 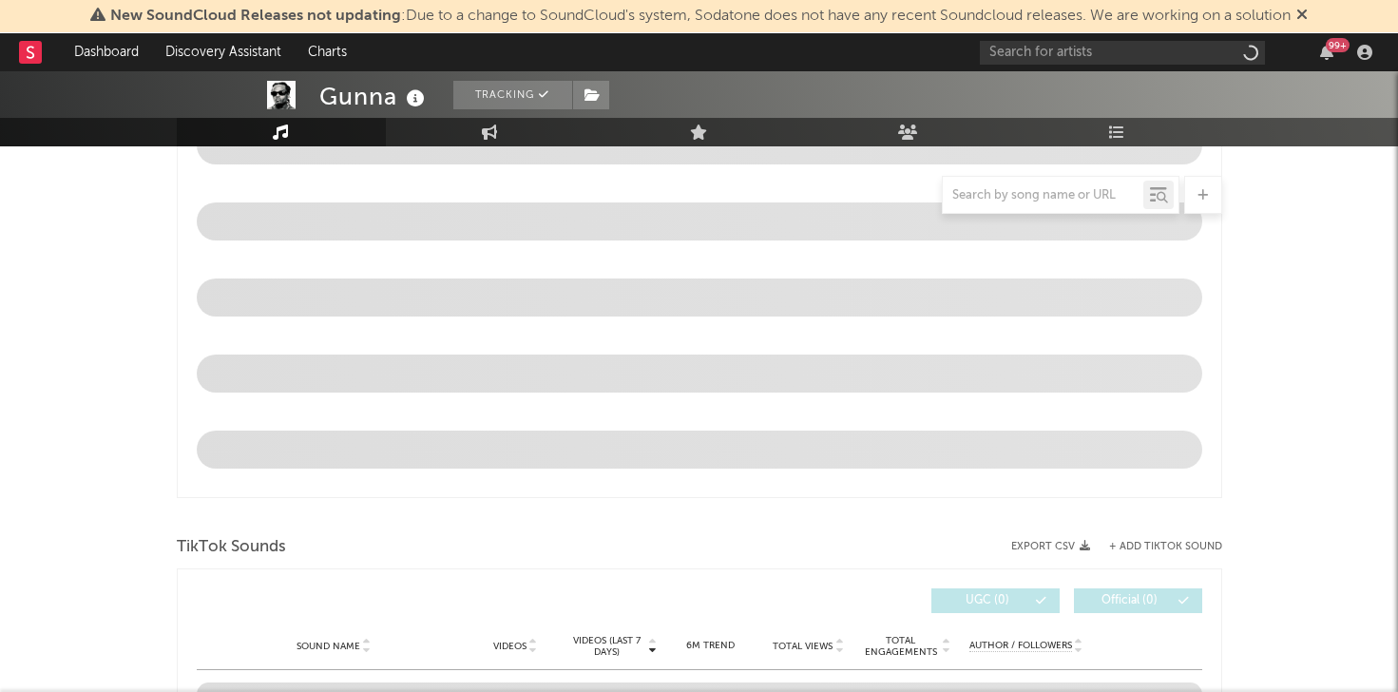 I want to click on button: UGC(0), so click(x=995, y=601).